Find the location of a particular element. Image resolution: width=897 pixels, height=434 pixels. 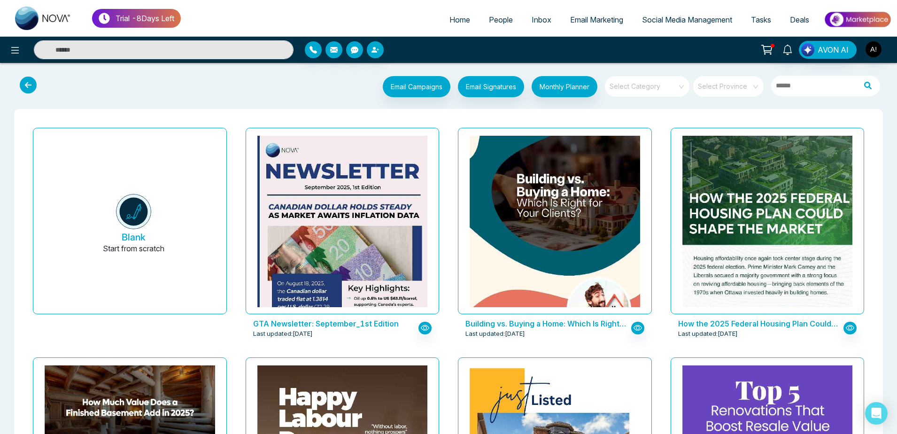

span: AVON AI is located at coordinates (833, 50).